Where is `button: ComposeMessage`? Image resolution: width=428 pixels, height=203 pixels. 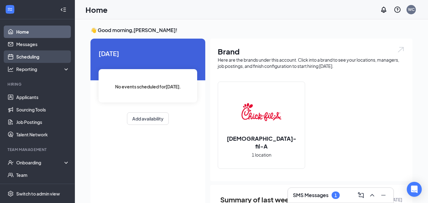
button: ComposeMessage is located at coordinates (361, 195).